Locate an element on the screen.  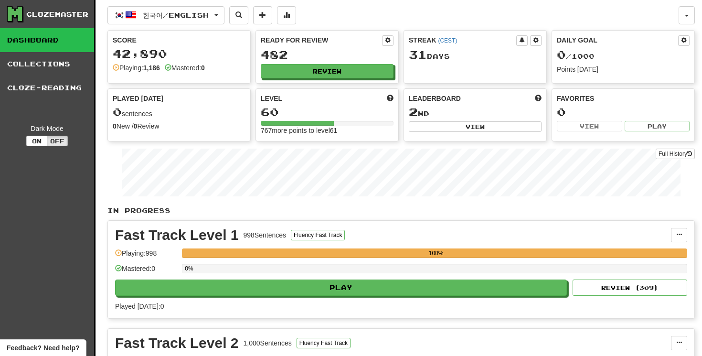
button: Add sentence to collection is located at coordinates (263, 15).